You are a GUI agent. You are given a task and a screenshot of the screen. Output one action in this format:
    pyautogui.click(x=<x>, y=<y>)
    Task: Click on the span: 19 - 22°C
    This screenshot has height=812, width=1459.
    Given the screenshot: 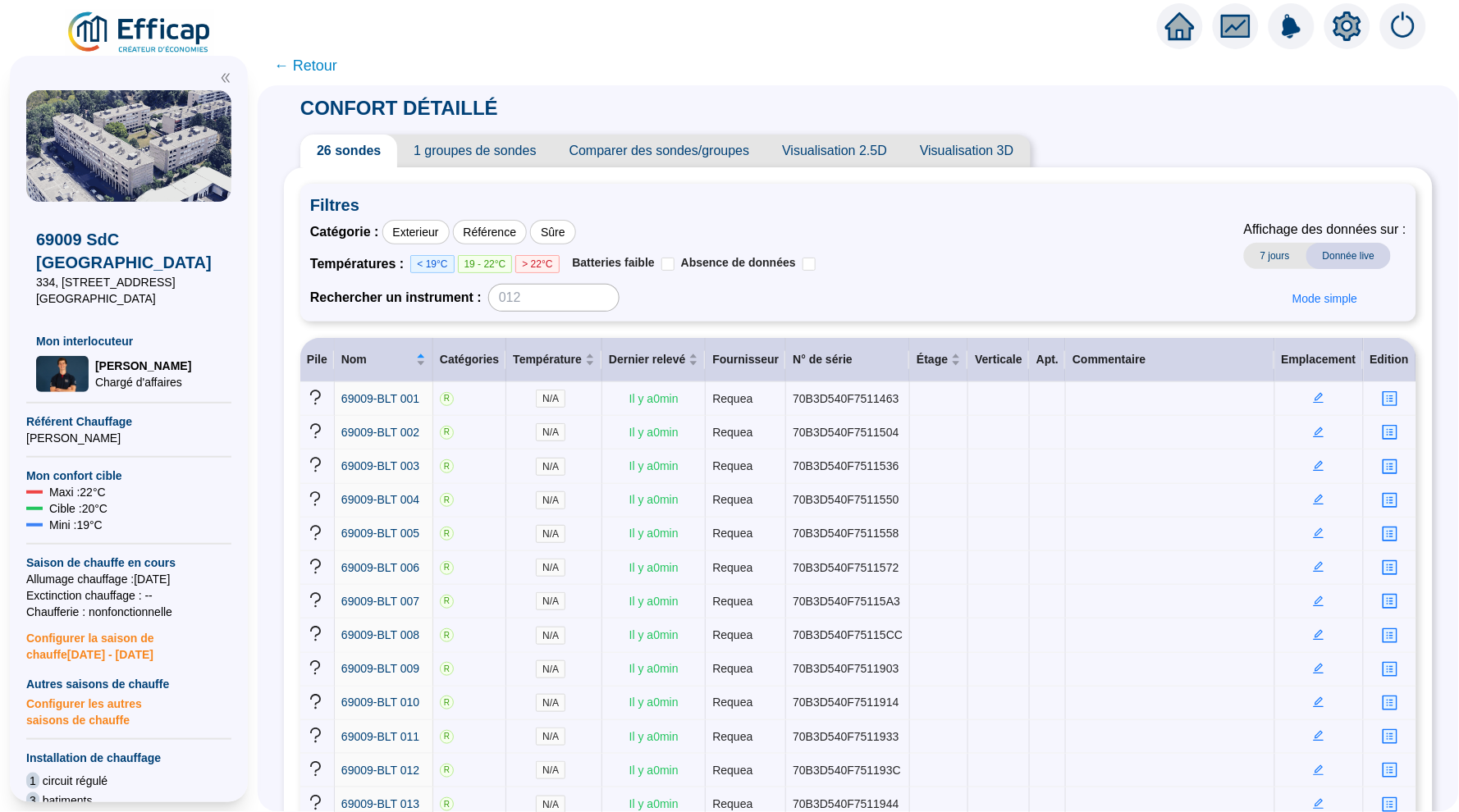 What is the action you would take?
    pyautogui.click(x=485, y=264)
    